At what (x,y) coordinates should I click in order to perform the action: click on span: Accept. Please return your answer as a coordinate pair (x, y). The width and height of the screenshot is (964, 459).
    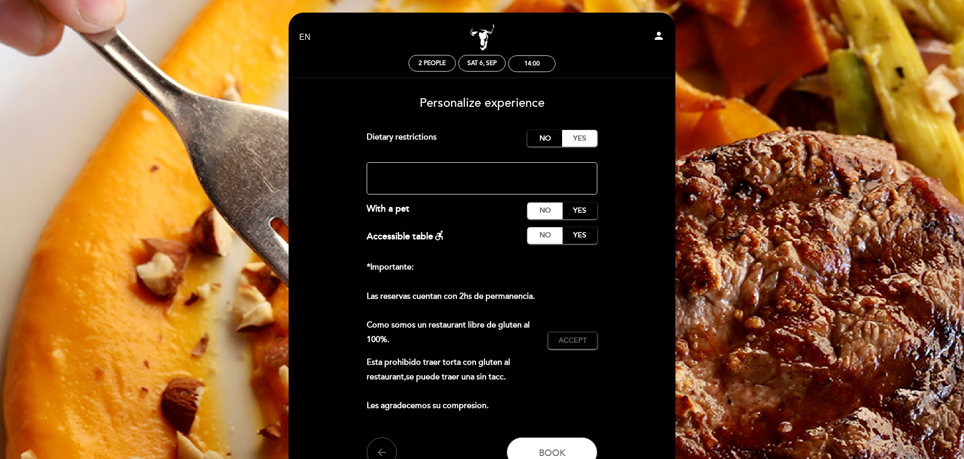
    Looking at the image, I should click on (573, 340).